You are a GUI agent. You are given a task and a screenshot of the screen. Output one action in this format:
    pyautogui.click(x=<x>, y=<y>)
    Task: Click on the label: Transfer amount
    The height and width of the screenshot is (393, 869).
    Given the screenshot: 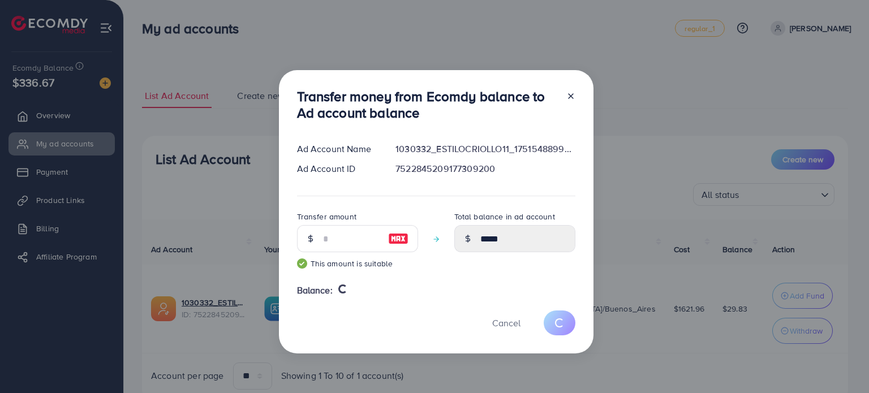 What is the action you would take?
    pyautogui.click(x=326, y=217)
    